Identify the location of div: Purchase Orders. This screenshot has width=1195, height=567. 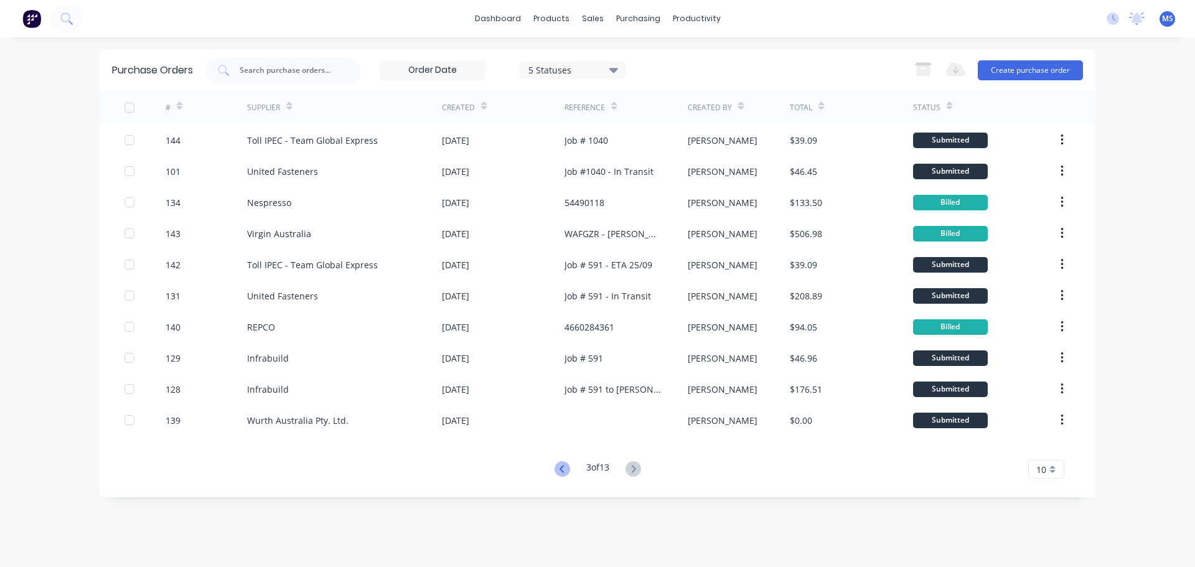
(152, 70).